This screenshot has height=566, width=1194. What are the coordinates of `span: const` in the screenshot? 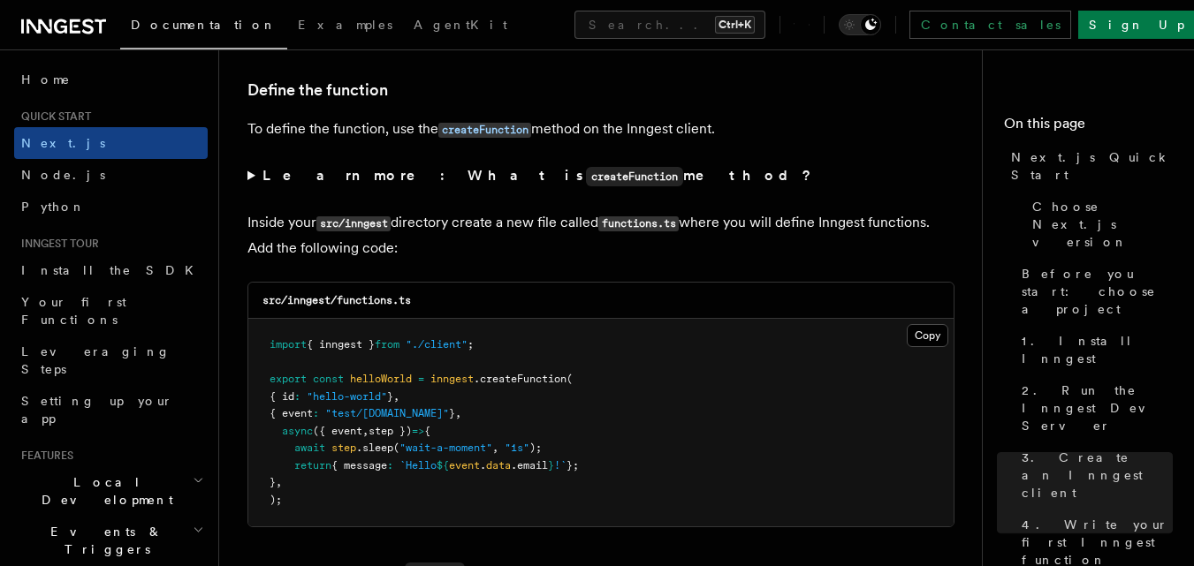 It's located at (328, 379).